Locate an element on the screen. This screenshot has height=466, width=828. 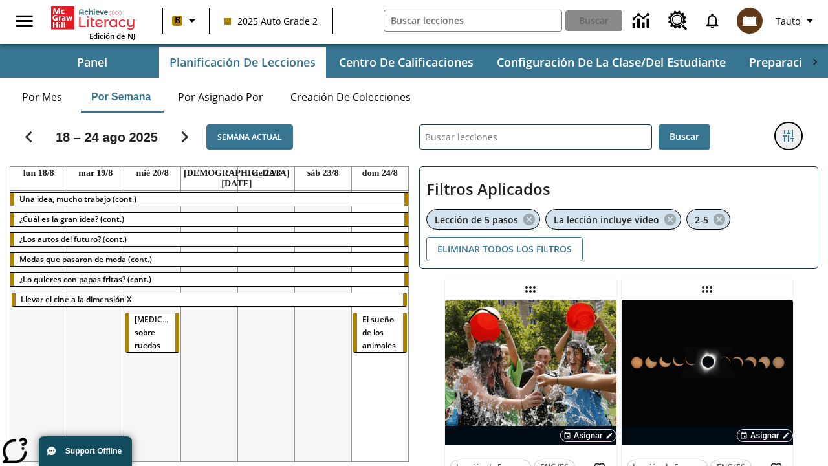
button: Por semana is located at coordinates (121, 97).